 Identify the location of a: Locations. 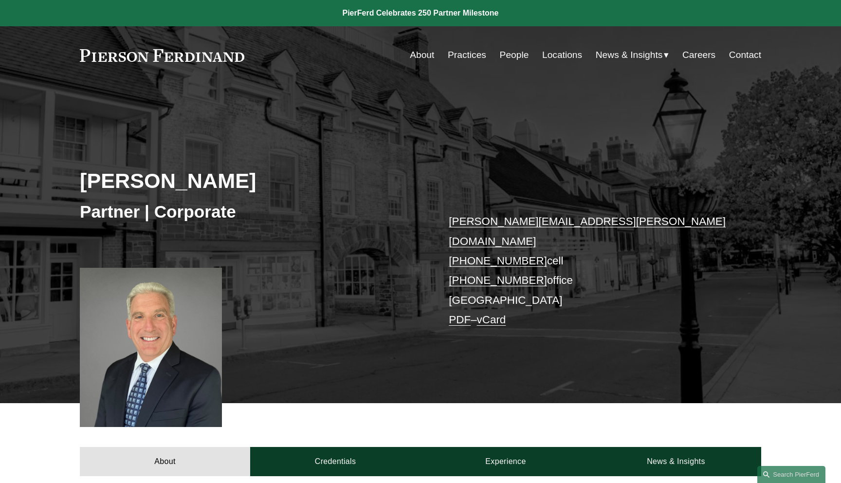
(562, 55).